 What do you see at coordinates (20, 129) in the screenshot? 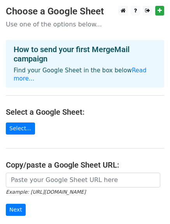
I see `a: Select...` at bounding box center [20, 129].